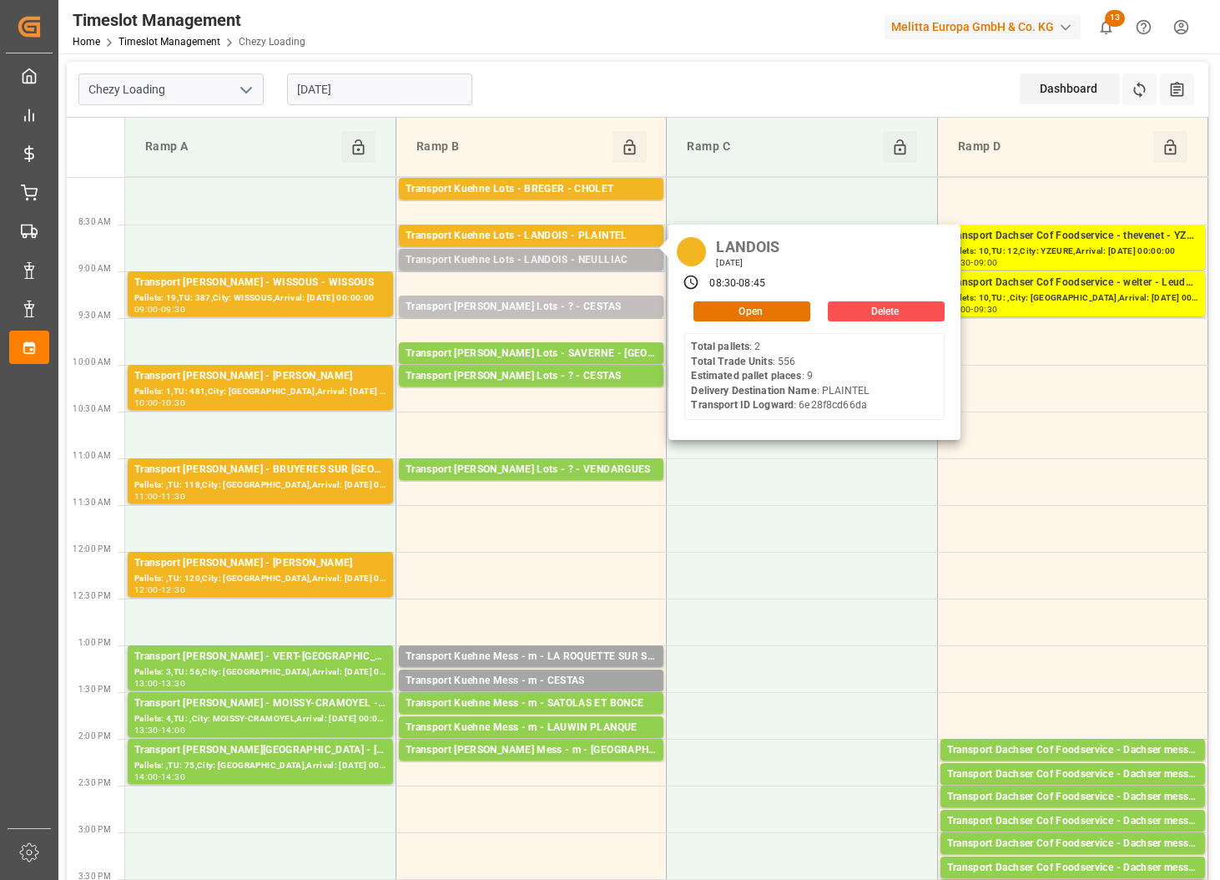 The image size is (1220, 880). Describe the element at coordinates (92, 408) in the screenshot. I see `span: 10:30 AM` at that location.